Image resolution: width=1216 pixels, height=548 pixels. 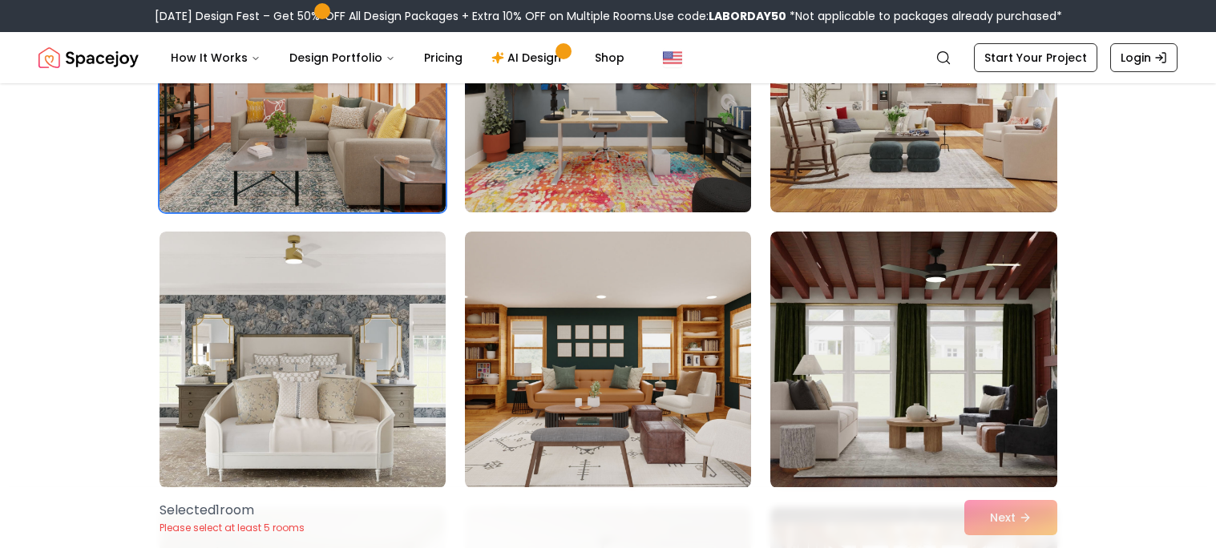 What do you see at coordinates (672, 58) in the screenshot?
I see `img: United States` at bounding box center [672, 58].